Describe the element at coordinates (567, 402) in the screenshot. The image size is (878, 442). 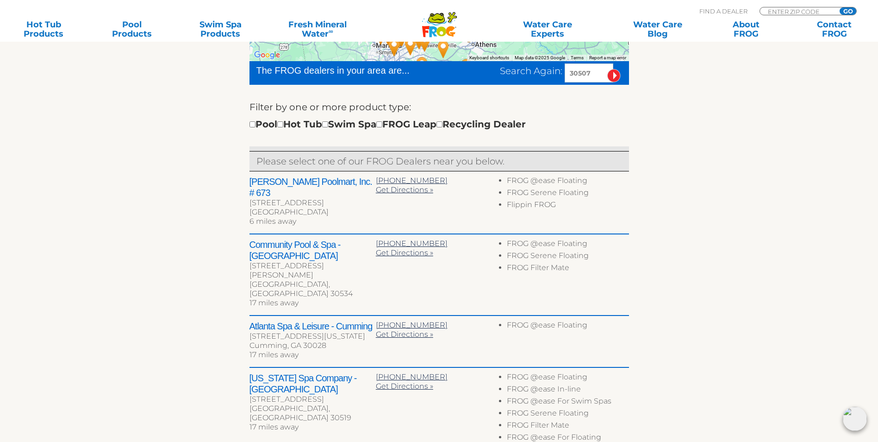
I see `li: FROG @ease For Swim Spas` at that location.